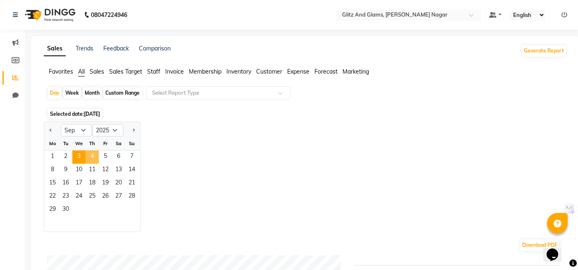 This screenshot has width=578, height=270. Describe the element at coordinates (105, 157) in the screenshot. I see `div: Friday, September 5, 2025` at that location.